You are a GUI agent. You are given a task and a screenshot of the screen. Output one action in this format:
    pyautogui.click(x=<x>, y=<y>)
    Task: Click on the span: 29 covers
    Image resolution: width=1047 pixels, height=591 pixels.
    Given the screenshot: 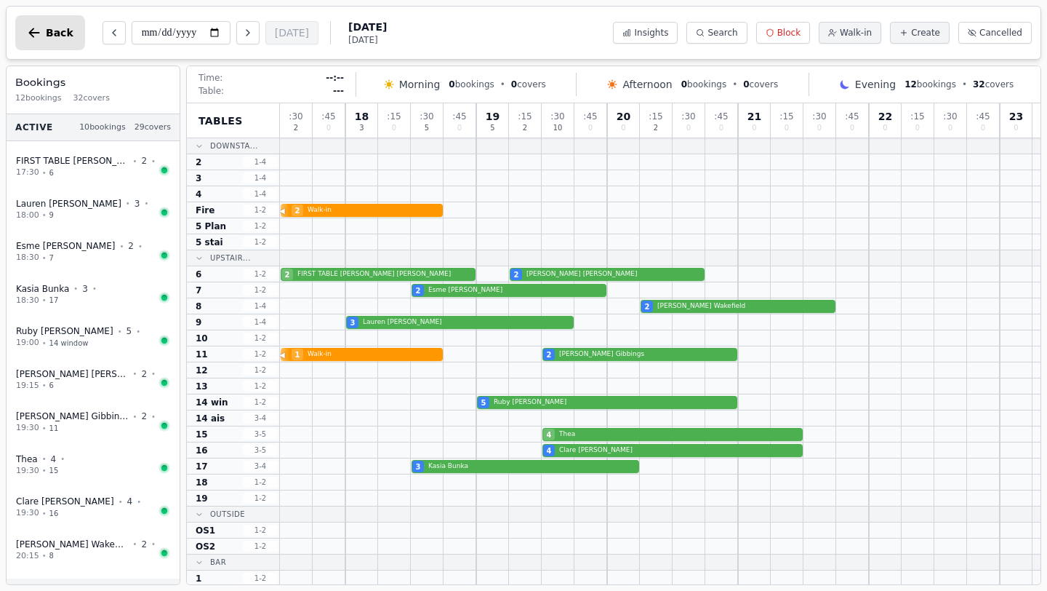 What is the action you would take?
    pyautogui.click(x=153, y=127)
    